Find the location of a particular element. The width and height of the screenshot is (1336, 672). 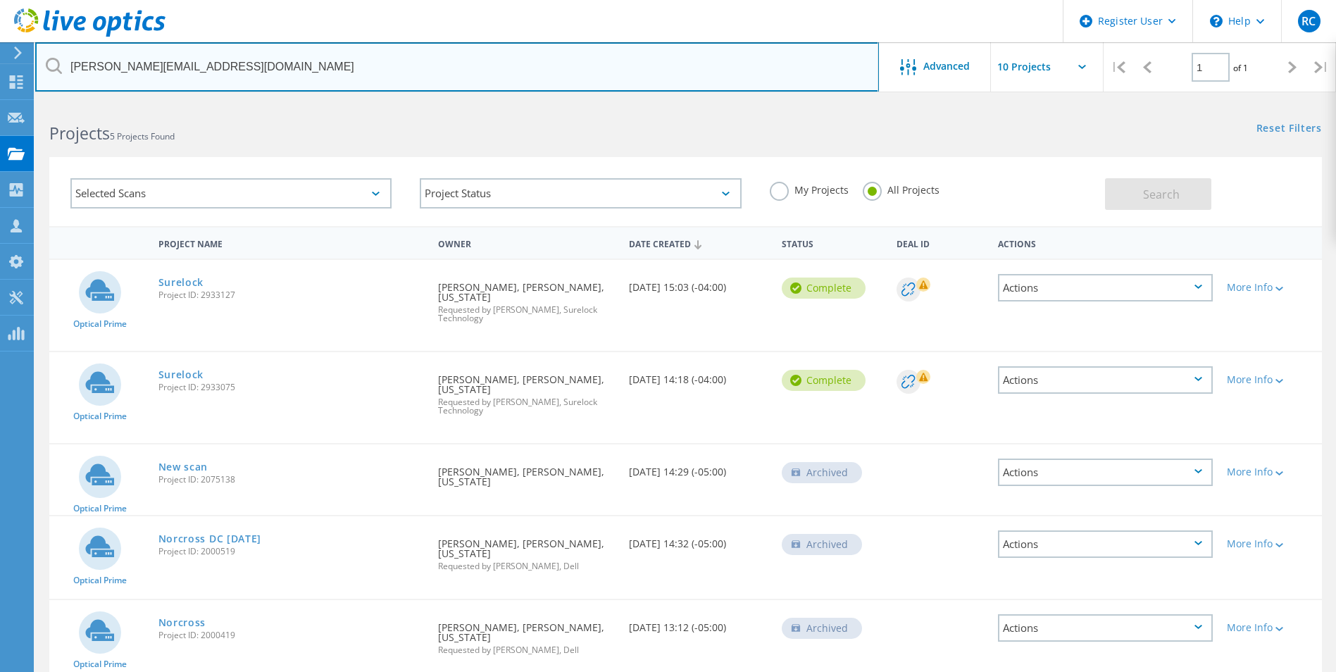

div: Status is located at coordinates (832, 242).